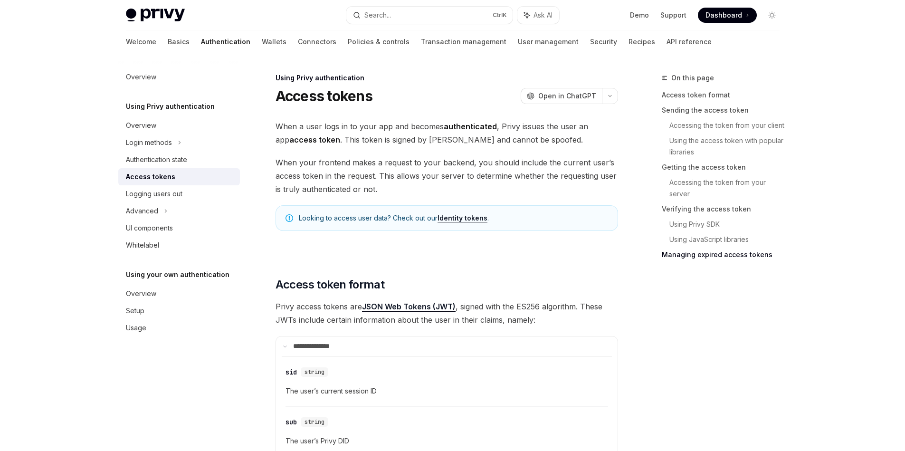 This screenshot has width=905, height=451. I want to click on div: Using Privy authentication, so click(446, 78).